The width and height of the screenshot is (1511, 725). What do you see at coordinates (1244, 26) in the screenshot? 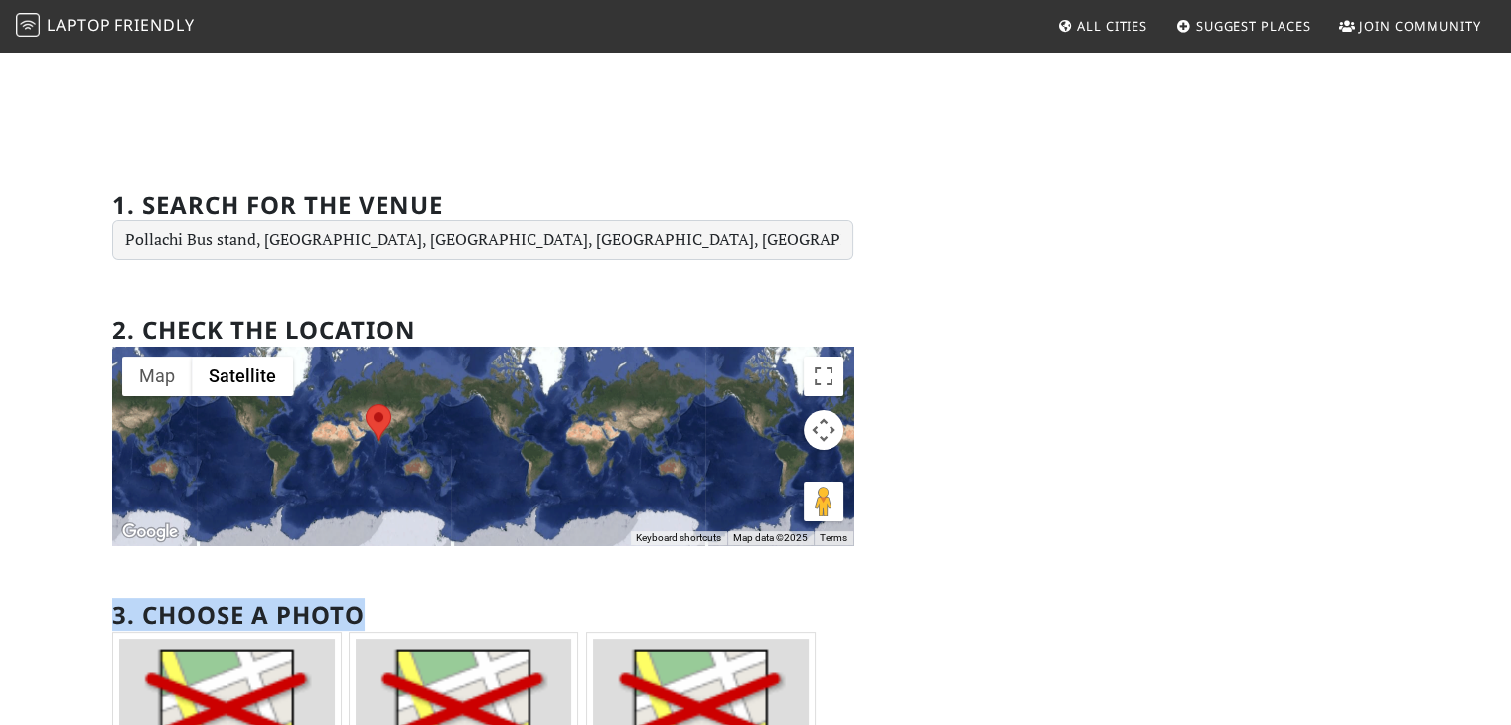
I see `a: Suggest Places` at bounding box center [1244, 26].